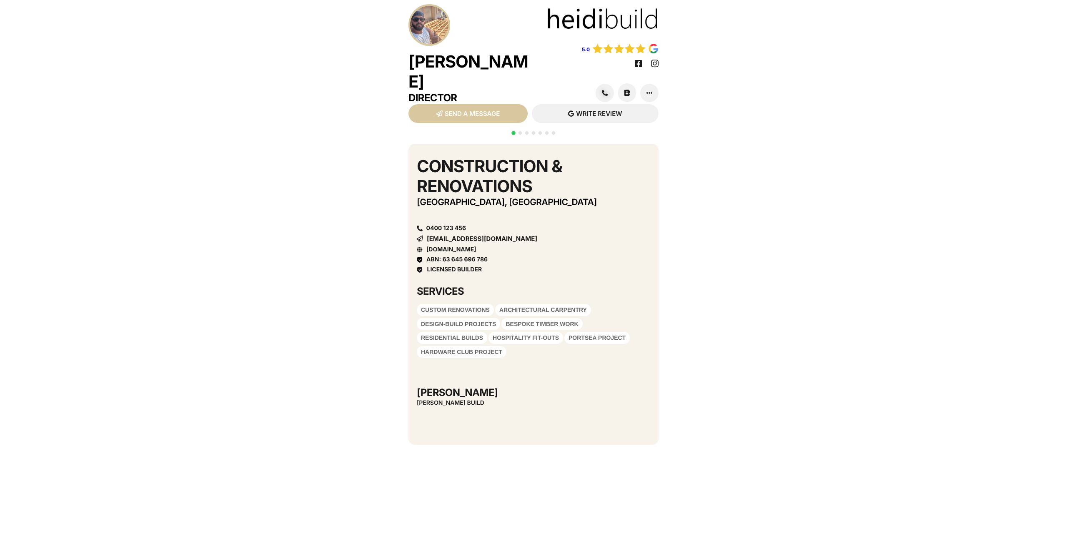 This screenshot has height=544, width=1067. What do you see at coordinates (585, 49) in the screenshot?
I see `a: 5.0` at bounding box center [585, 49].